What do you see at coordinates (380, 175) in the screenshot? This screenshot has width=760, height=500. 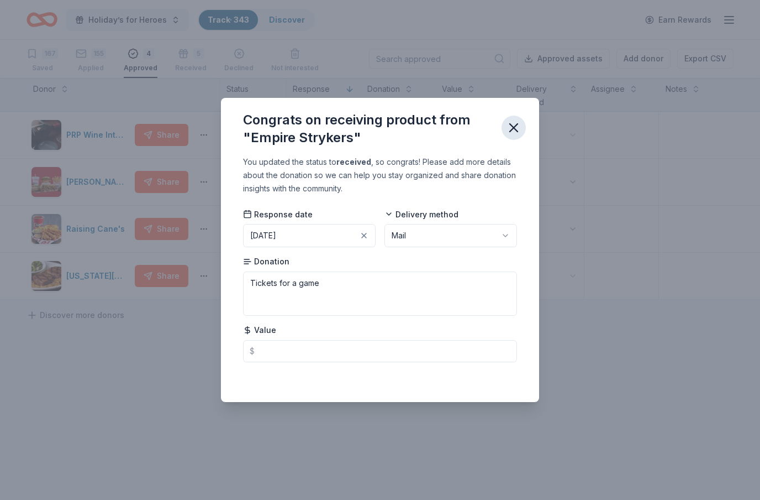 I see `div: You updated the status to , so congrats! Please add more details about the donation so we can hel...` at bounding box center [380, 175].